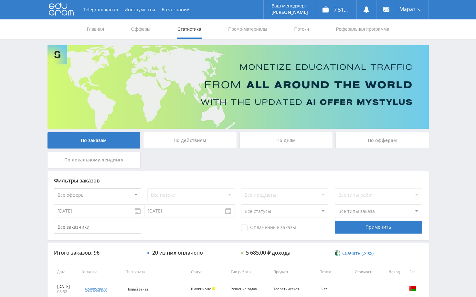  What do you see at coordinates (94, 140) in the screenshot?
I see `div: По заказам` at bounding box center [94, 140].